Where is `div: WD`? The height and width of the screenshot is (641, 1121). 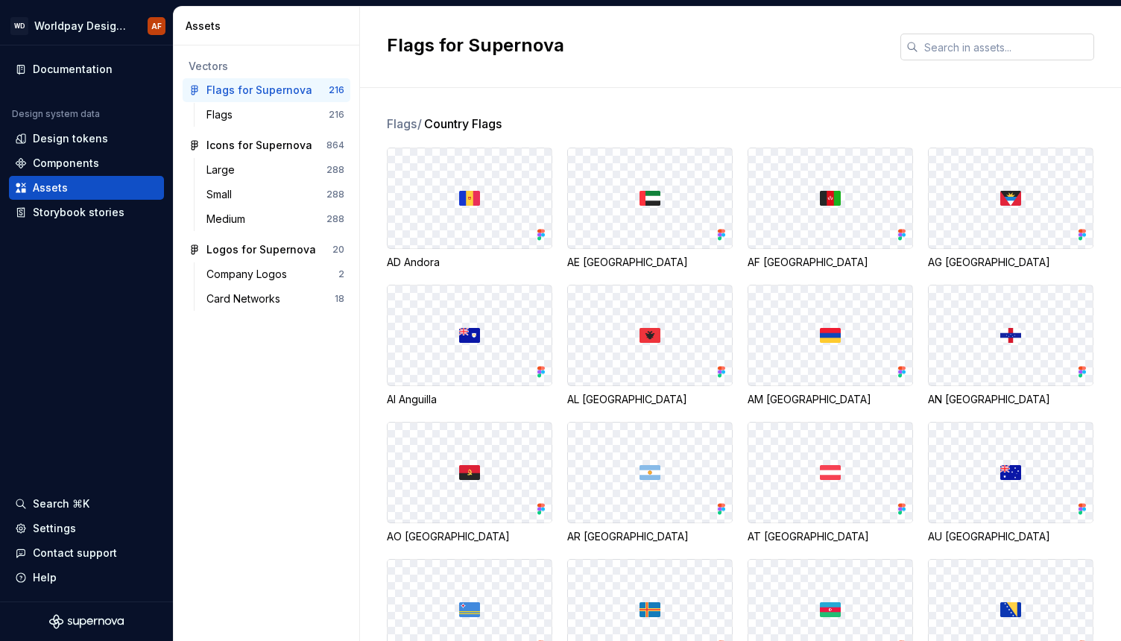 div: WD is located at coordinates (19, 26).